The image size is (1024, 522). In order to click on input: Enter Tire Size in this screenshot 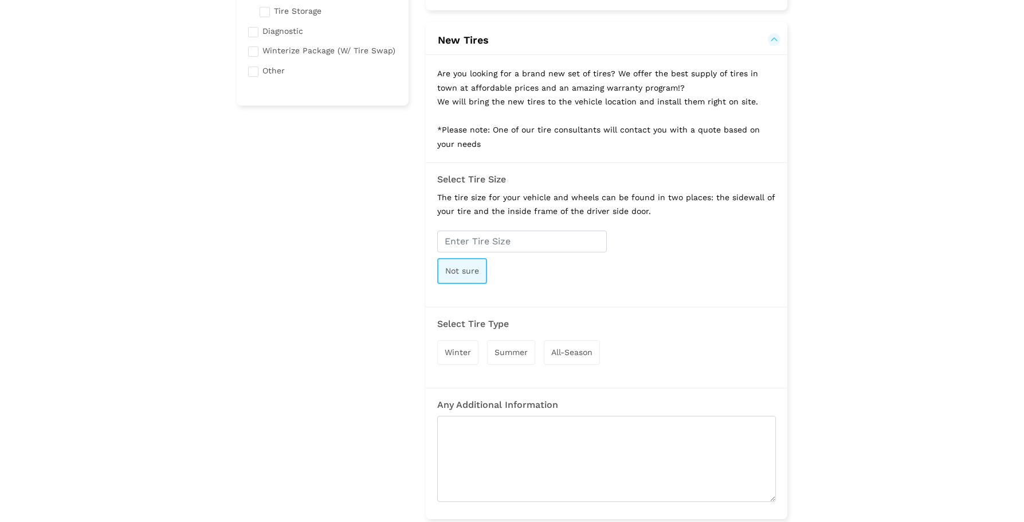, I will do `click(522, 241)`.